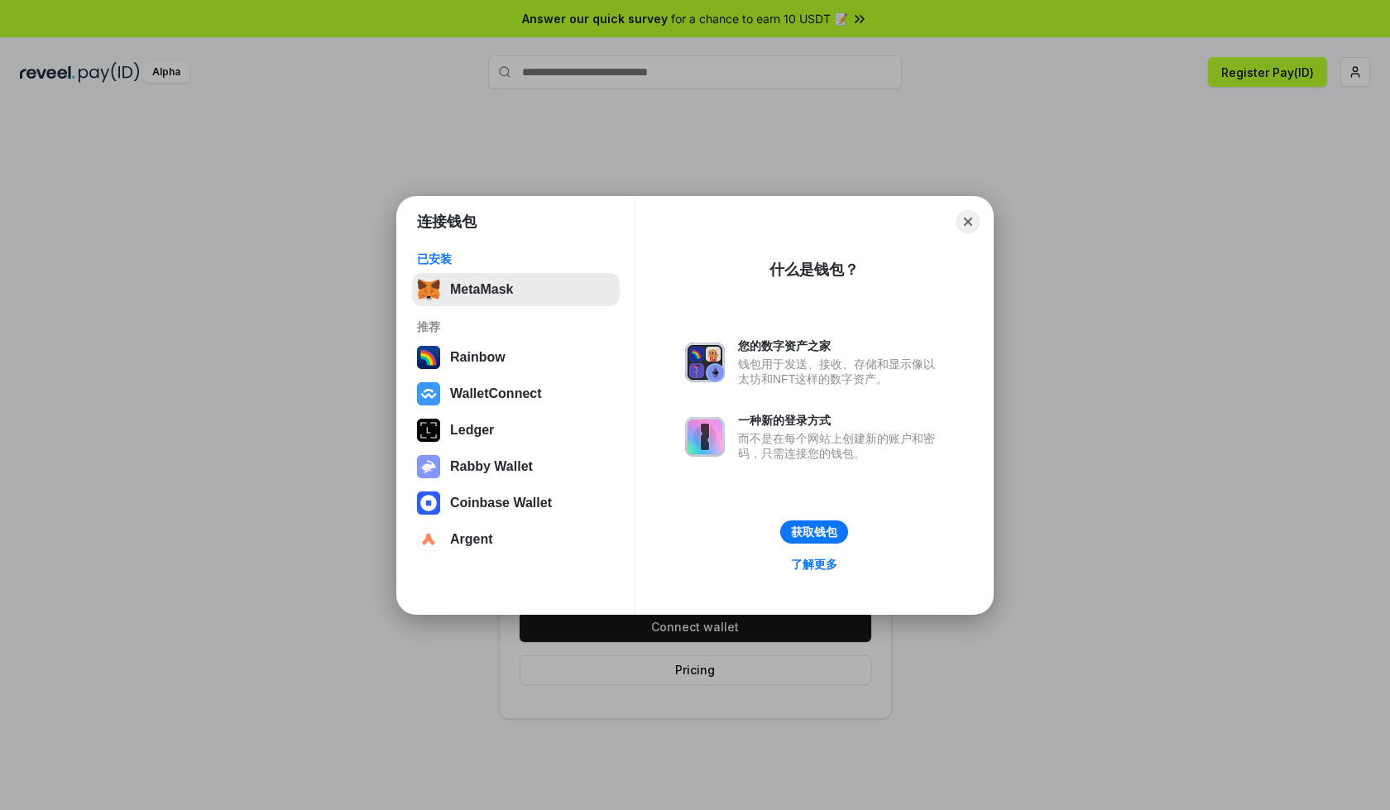 This screenshot has height=810, width=1390. Describe the element at coordinates (968, 222) in the screenshot. I see `button: Close` at that location.